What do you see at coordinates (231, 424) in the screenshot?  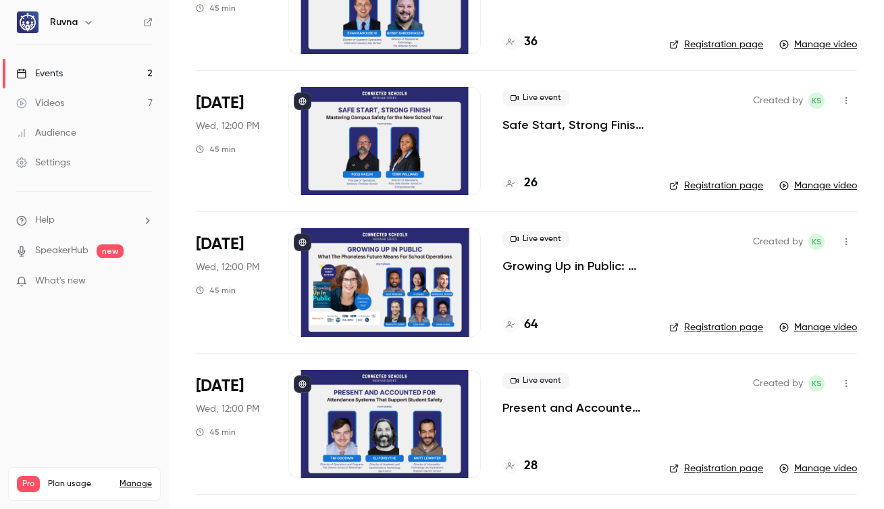 I see `div: Apr 30 Wed, 1:00 PM (America/New York)` at bounding box center [231, 424].